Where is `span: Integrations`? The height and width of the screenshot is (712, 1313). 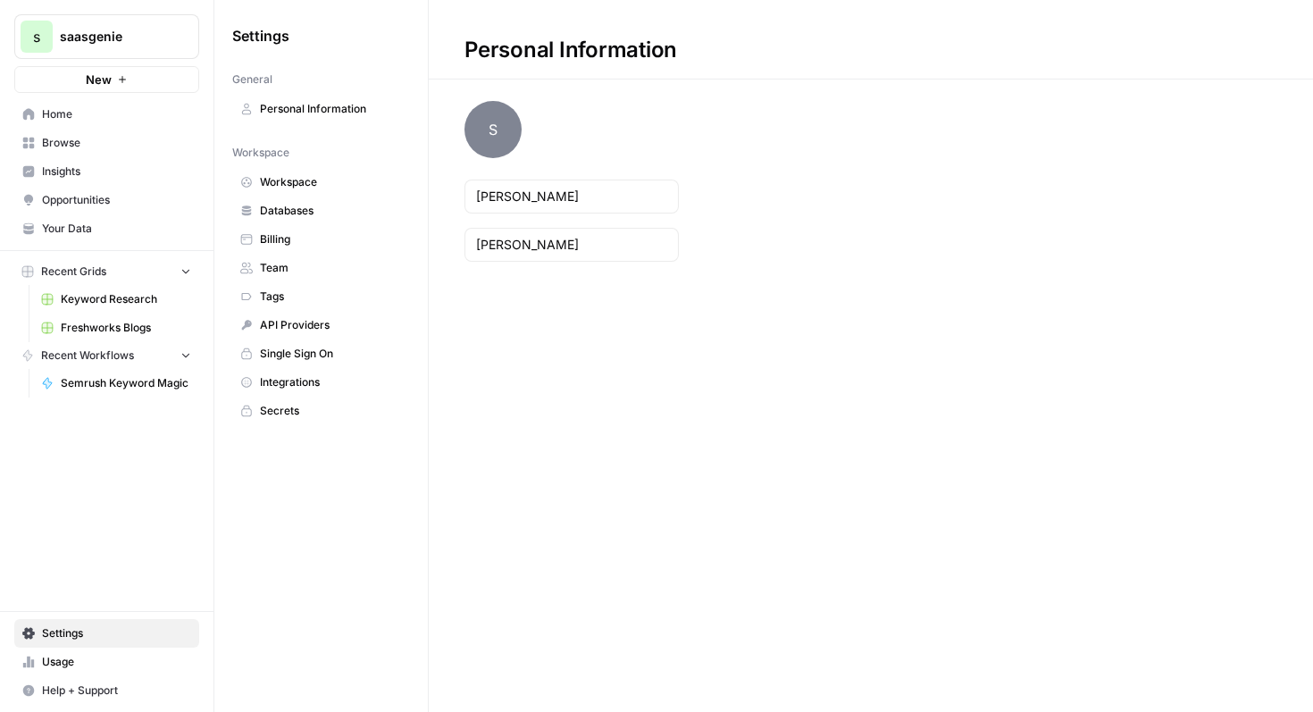 span: Integrations is located at coordinates (331, 382).